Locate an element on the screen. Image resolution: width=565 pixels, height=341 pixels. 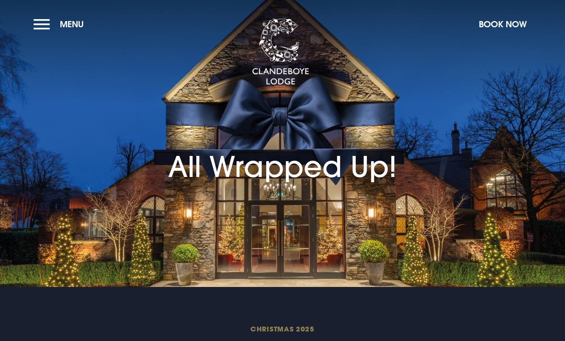
h1: All Wrapped Up! is located at coordinates (283, 146).